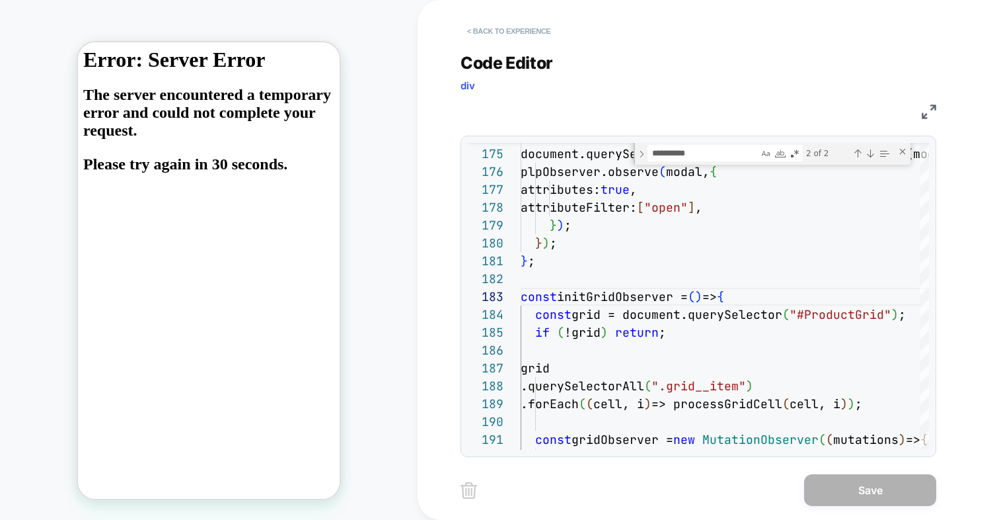 This screenshot has width=999, height=520. What do you see at coordinates (486, 350) in the screenshot?
I see `div: 186` at bounding box center [486, 350].